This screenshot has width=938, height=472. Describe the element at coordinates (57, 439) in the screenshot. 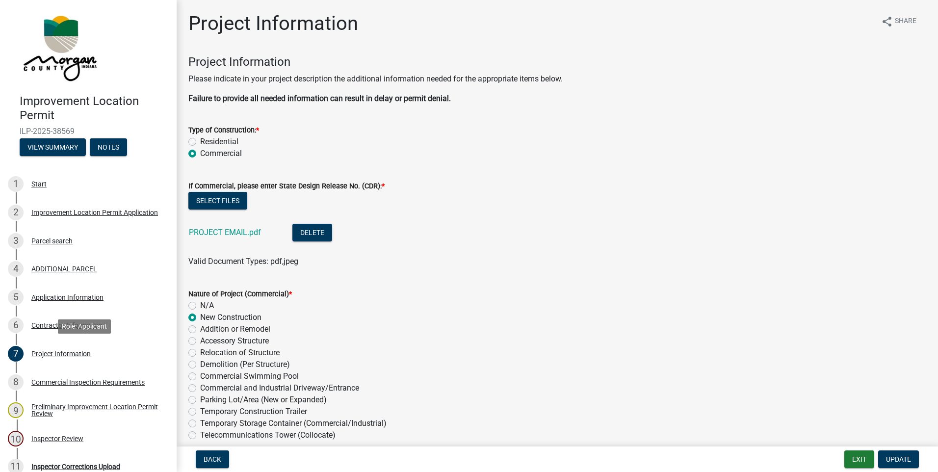

I see `div: Inspector Review` at that location.